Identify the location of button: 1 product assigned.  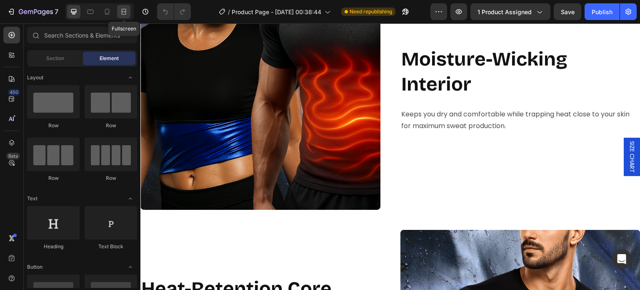
(510, 12).